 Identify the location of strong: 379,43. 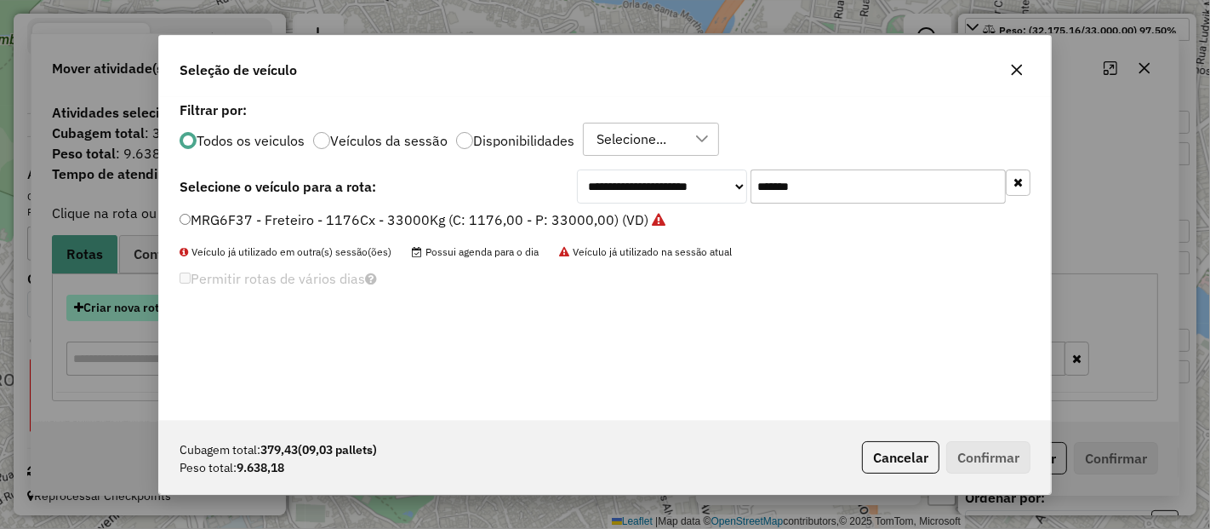
(318, 449).